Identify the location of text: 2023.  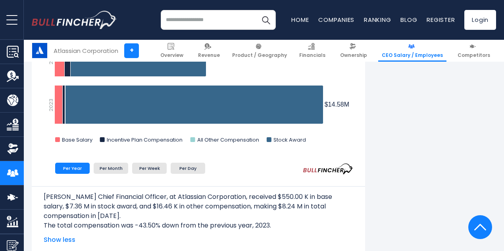
(51, 105).